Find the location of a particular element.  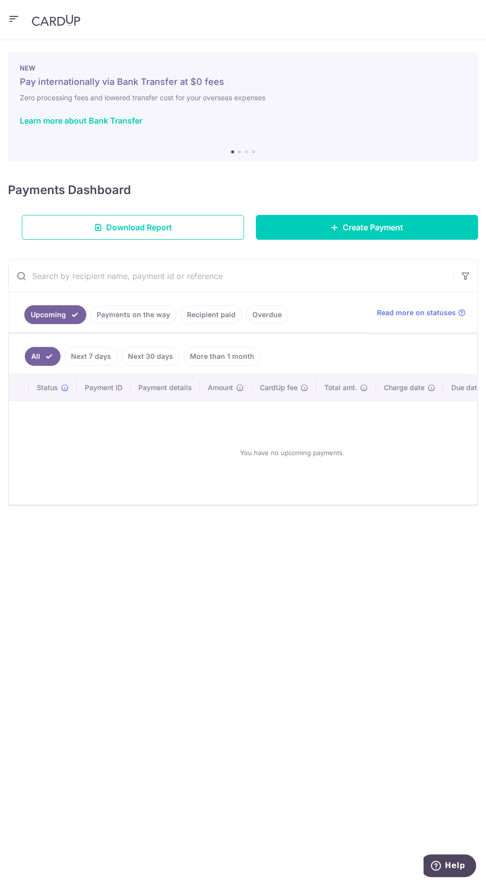

img: CardUp is located at coordinates (56, 20).